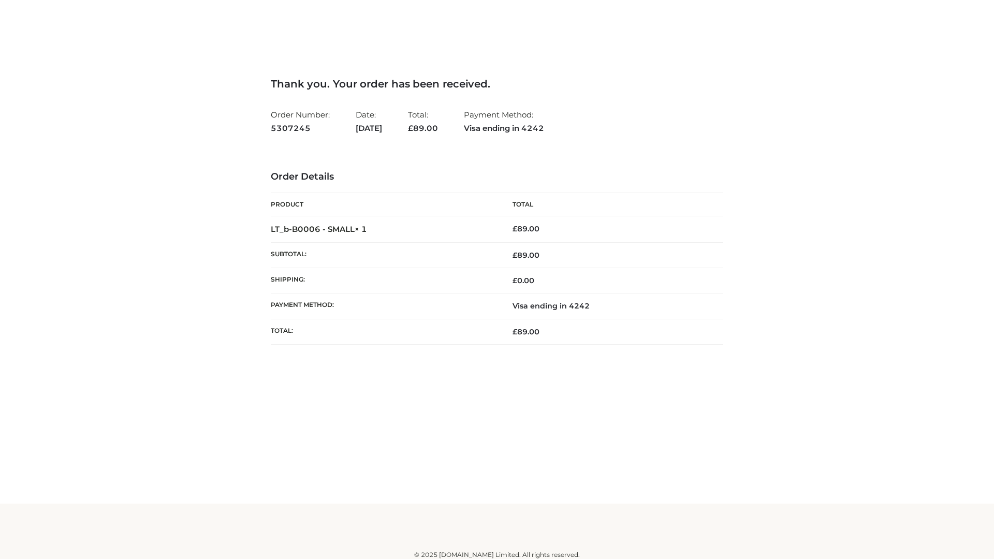  Describe the element at coordinates (300, 121) in the screenshot. I see `li: Order Number:` at that location.